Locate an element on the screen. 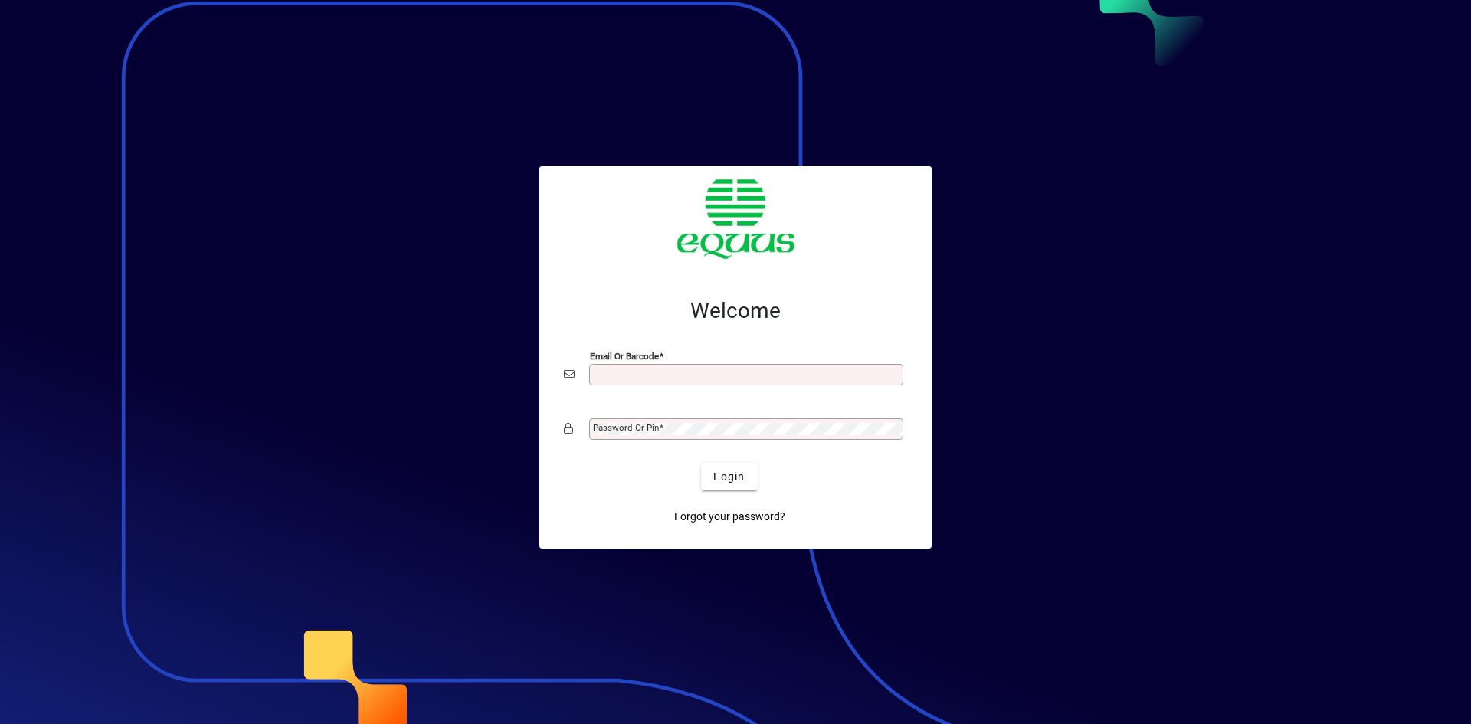 The width and height of the screenshot is (1471, 724). h2: Welcome is located at coordinates (736, 311).